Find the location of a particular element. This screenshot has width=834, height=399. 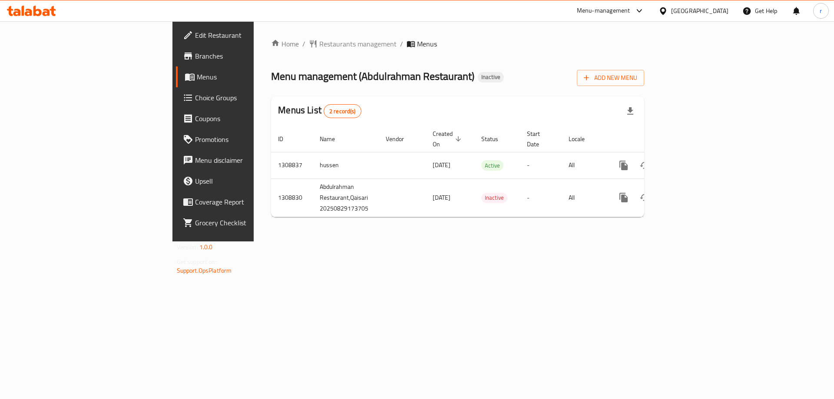

a: Restaurants management is located at coordinates (353, 44).